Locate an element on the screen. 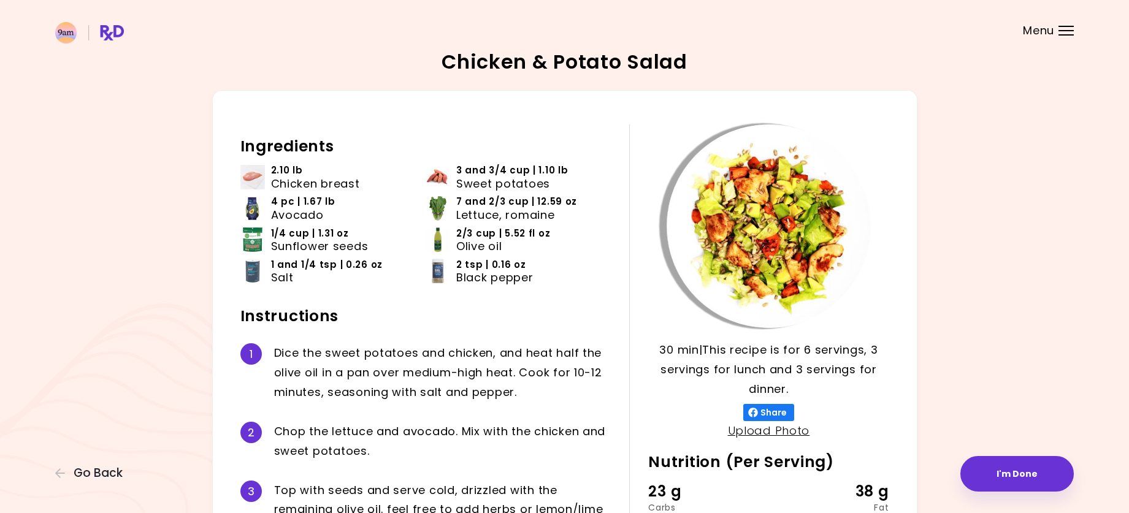 This screenshot has width=1129, height=513. span: Sweet potatoes is located at coordinates (503, 184).